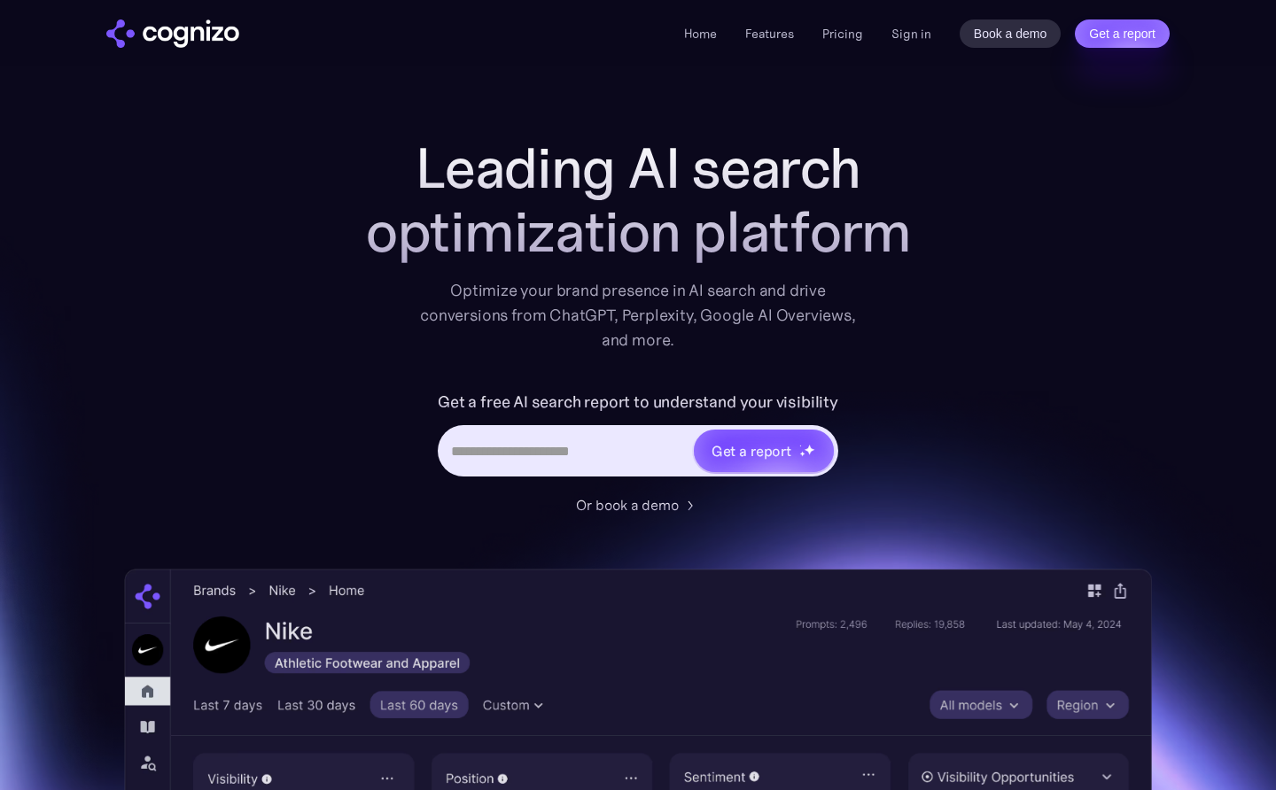  Describe the element at coordinates (638, 437) in the screenshot. I see `form: Hero URL Input Form` at that location.